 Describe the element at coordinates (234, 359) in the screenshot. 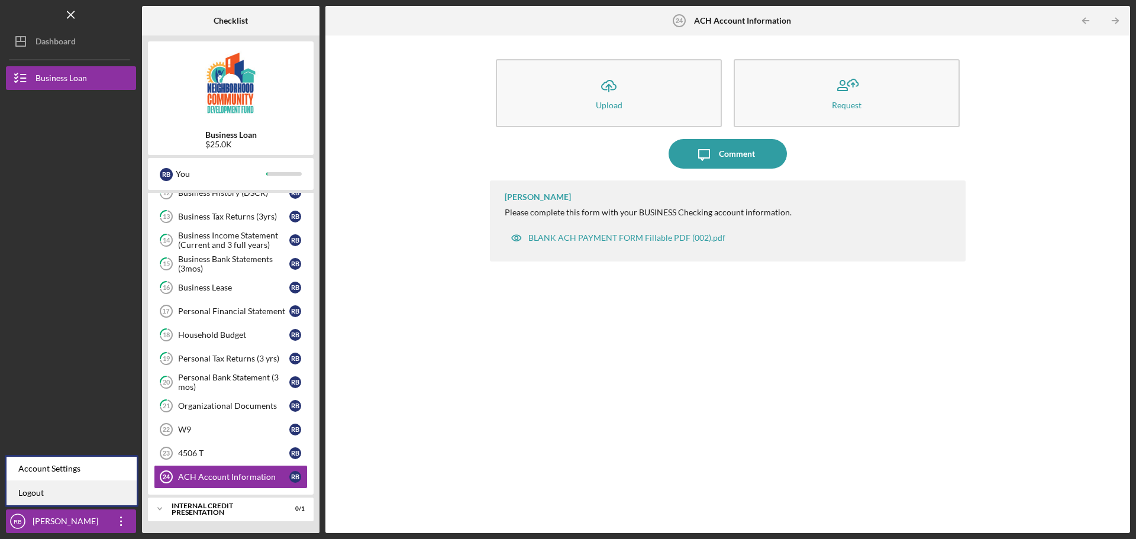

I see `div: Personal Tax Returns (3 yrs)` at that location.